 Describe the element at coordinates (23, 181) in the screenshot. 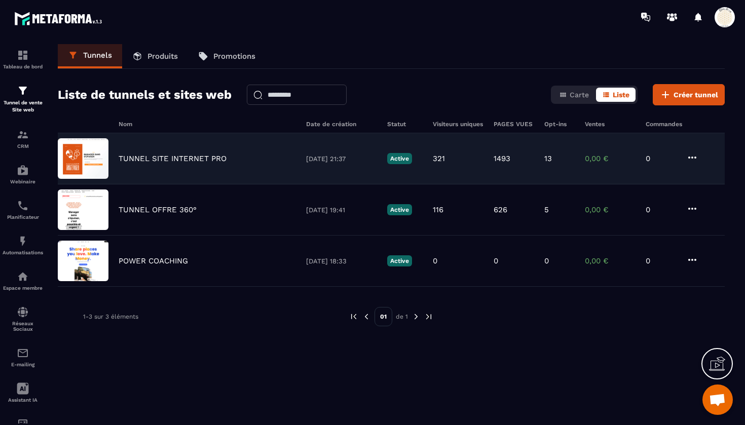

I see `p: Webinaire` at that location.